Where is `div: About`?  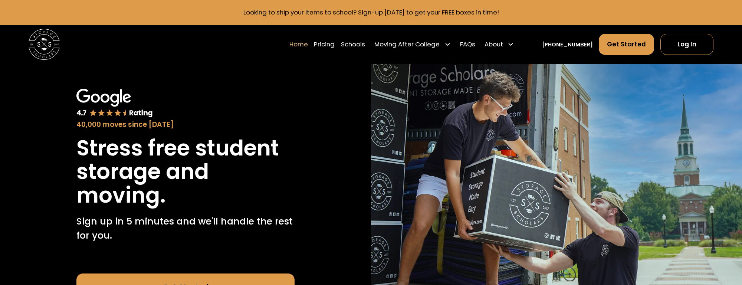
div: About is located at coordinates (494, 44).